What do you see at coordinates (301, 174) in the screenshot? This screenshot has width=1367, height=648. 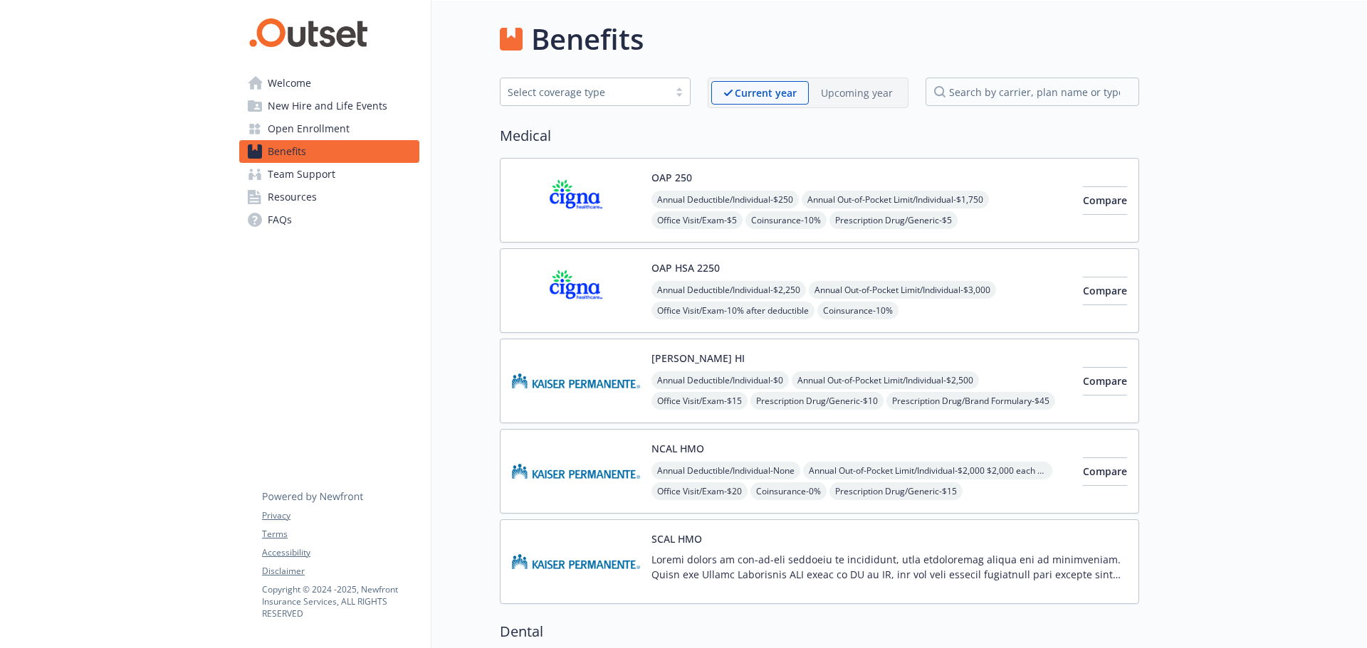 I see `span: Team Support` at bounding box center [301, 174].